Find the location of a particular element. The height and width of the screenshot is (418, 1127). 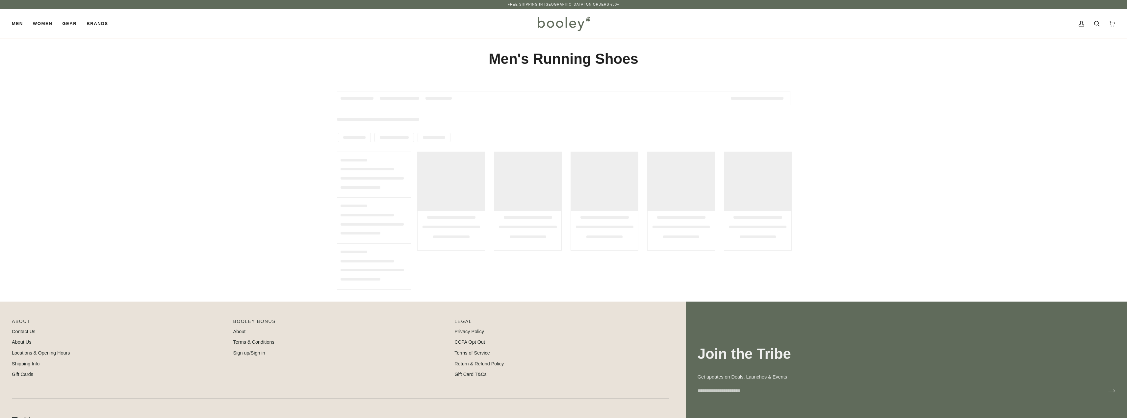

span: Men is located at coordinates (17, 24).